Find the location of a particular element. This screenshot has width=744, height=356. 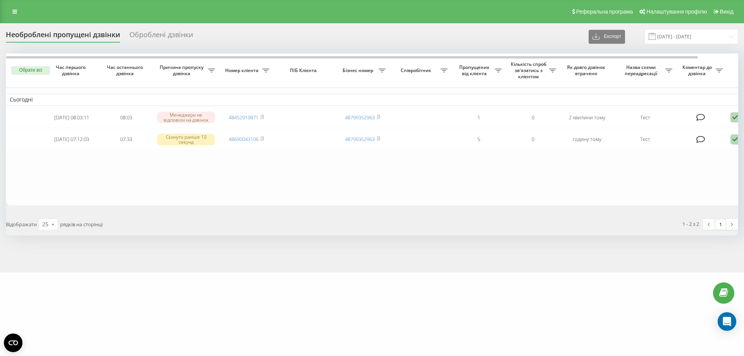

div: Менеджери не відповіли на дзвінок is located at coordinates (186, 117).